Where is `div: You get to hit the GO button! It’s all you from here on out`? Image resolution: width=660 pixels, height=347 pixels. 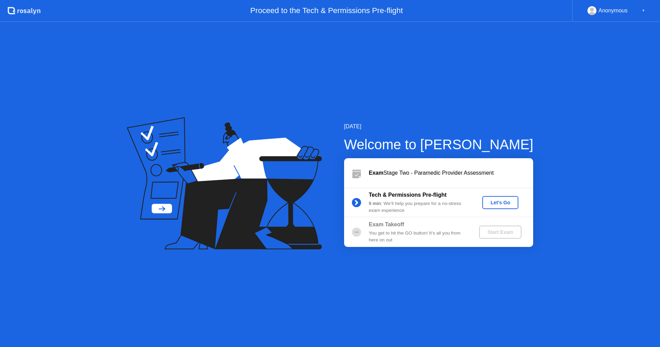
div: You get to hit the GO button! It’s all you from here on out is located at coordinates (418, 237).